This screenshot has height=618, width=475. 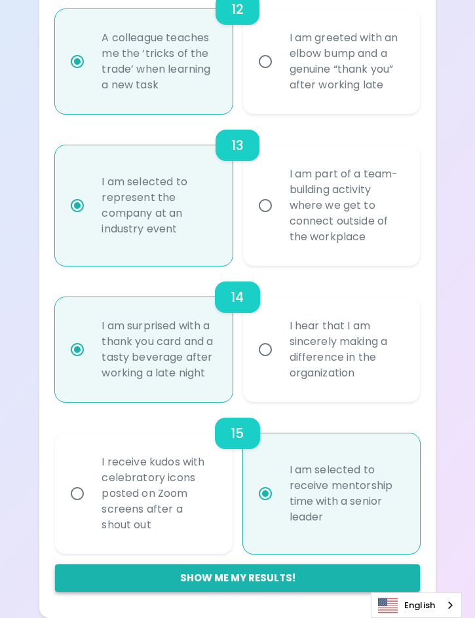 What do you see at coordinates (416, 605) in the screenshot?
I see `div: Language` at bounding box center [416, 605].